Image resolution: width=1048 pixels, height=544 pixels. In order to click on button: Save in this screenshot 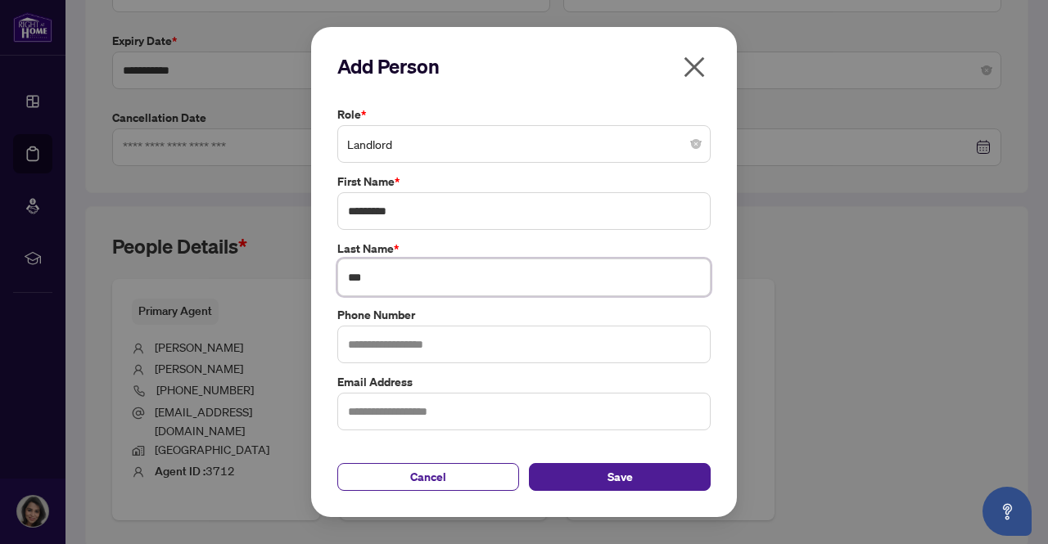, I will do `click(620, 477)`.